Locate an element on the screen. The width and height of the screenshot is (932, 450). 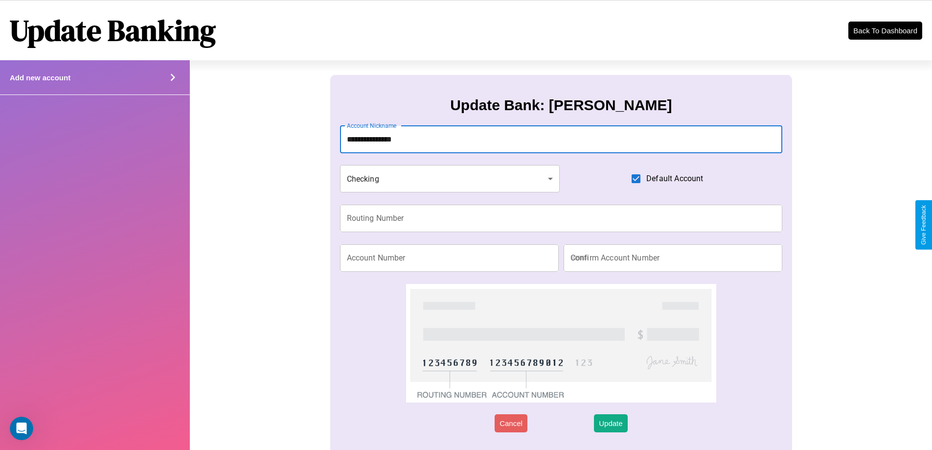
span: Default Account is located at coordinates (675, 179).